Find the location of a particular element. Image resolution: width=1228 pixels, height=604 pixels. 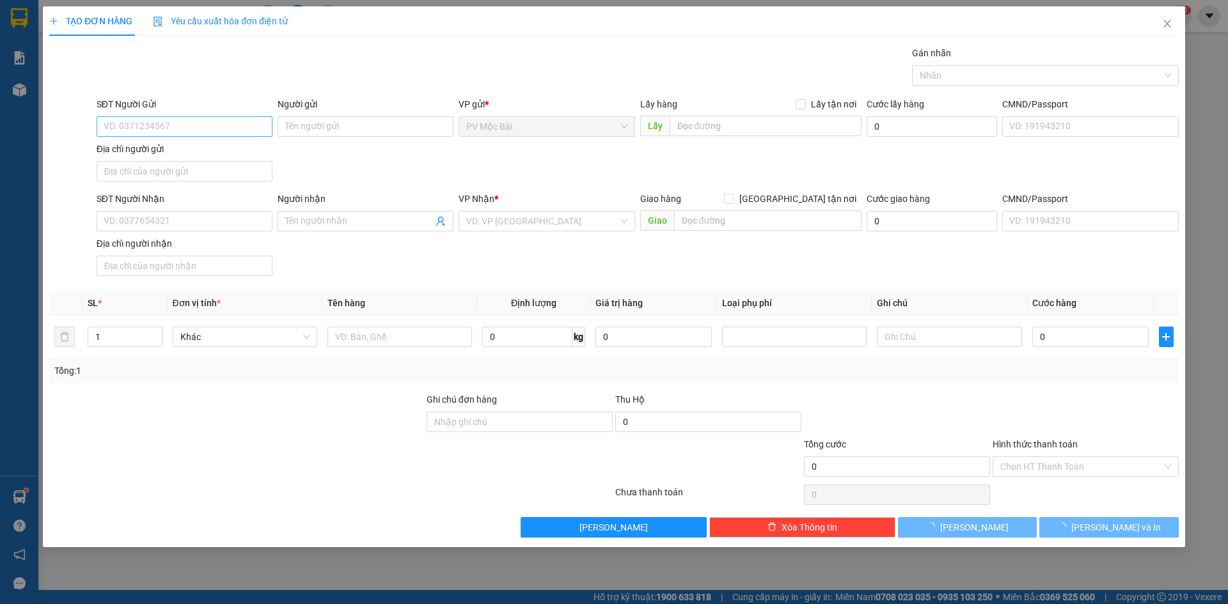

span: Lấy is located at coordinates (655, 126).